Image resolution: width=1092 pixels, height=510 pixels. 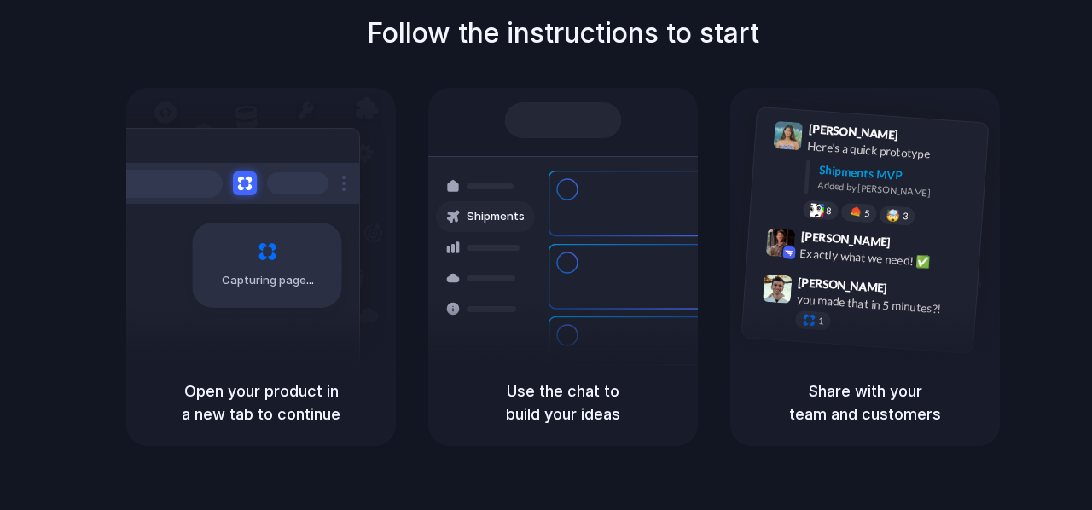 What do you see at coordinates (865, 403) in the screenshot?
I see `h5: Share with your team and customers` at bounding box center [865, 403].